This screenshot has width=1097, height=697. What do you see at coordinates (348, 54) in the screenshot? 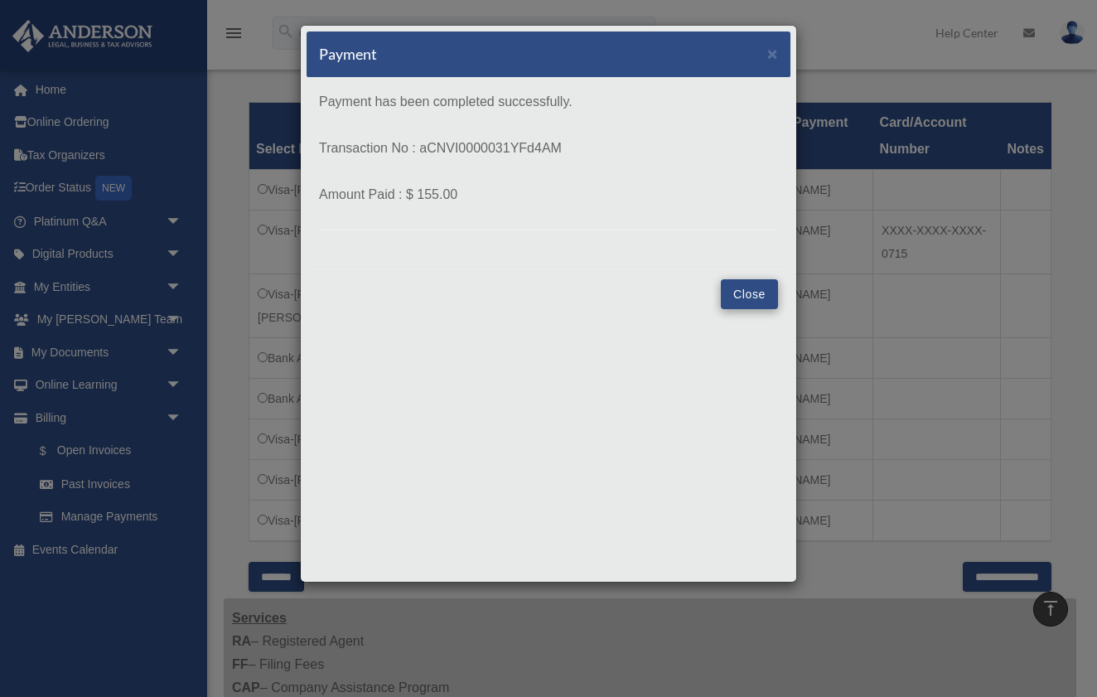
I see `h5: Payment` at bounding box center [348, 54].